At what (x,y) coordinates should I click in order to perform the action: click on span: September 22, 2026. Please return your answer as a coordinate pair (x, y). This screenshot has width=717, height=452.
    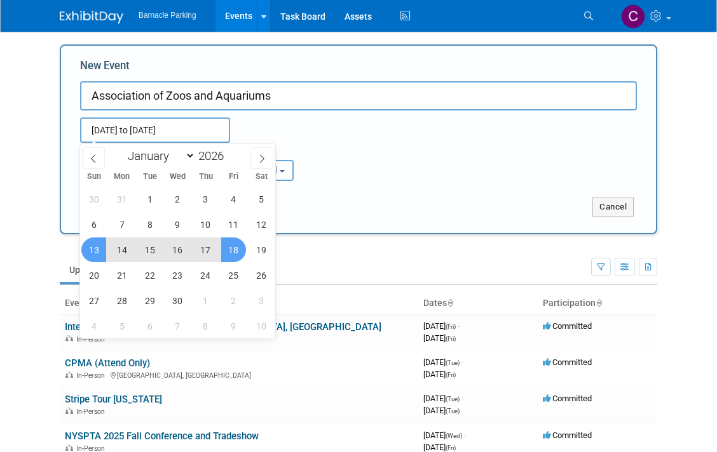
    Looking at the image, I should click on (149, 275).